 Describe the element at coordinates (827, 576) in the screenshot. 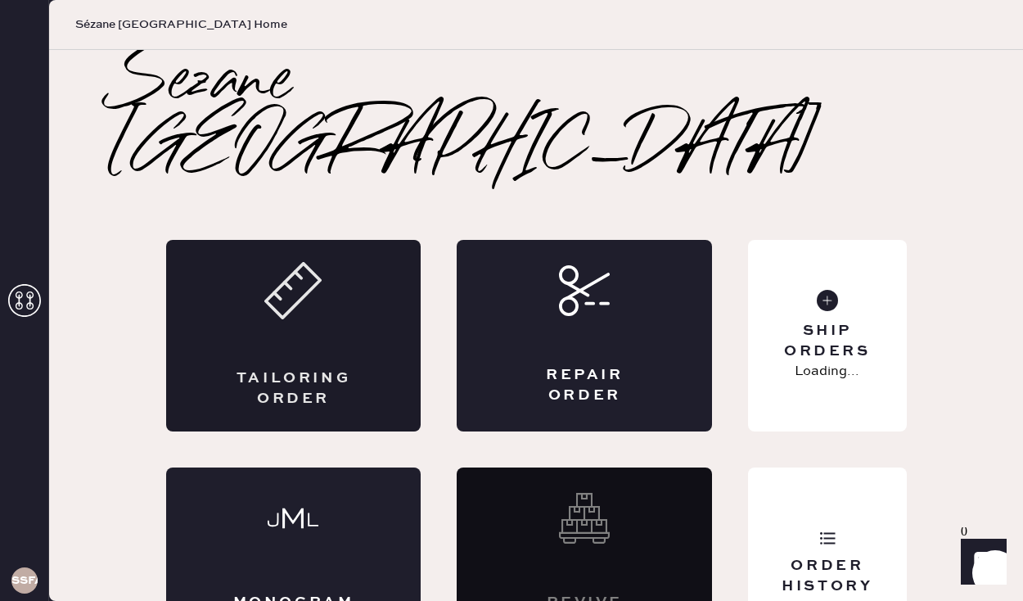

I see `div: Order History` at that location.